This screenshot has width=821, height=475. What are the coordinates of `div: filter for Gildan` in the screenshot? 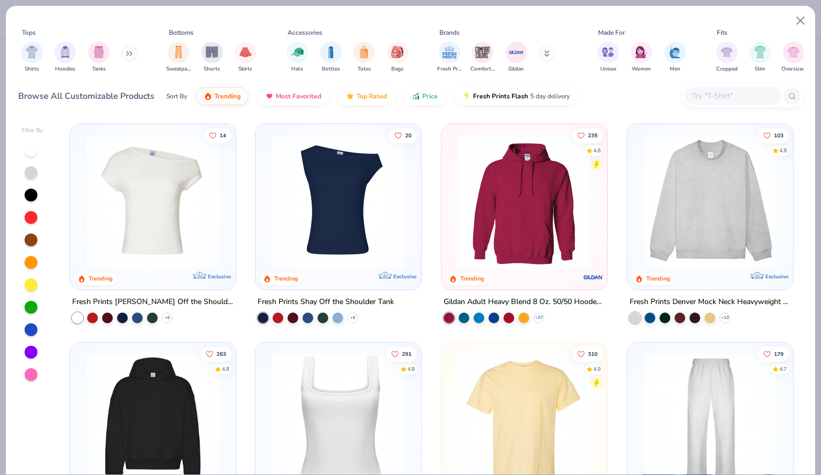 It's located at (516, 57).